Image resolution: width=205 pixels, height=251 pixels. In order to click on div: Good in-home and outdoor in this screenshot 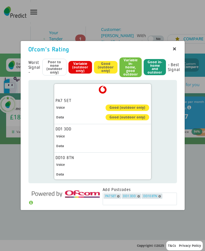, I will do `click(154, 67)`.